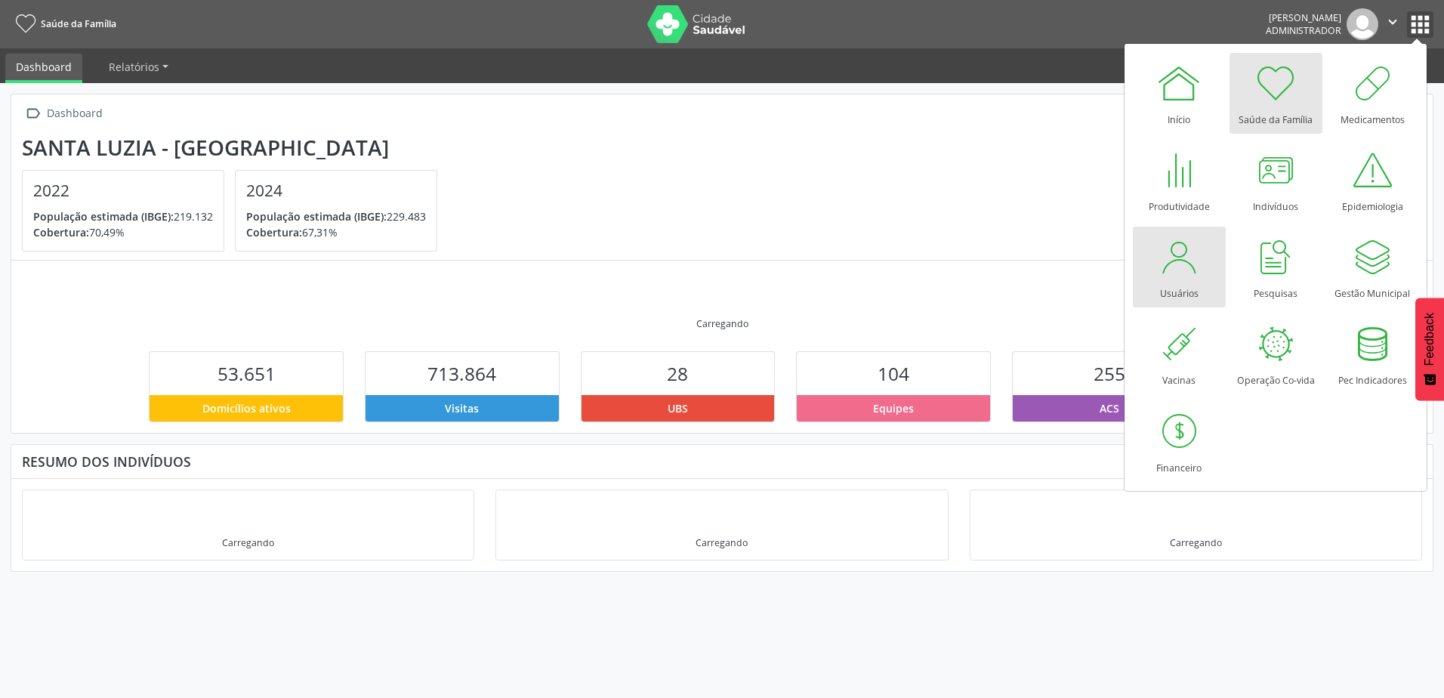  I want to click on a: Dashboard, so click(44, 68).